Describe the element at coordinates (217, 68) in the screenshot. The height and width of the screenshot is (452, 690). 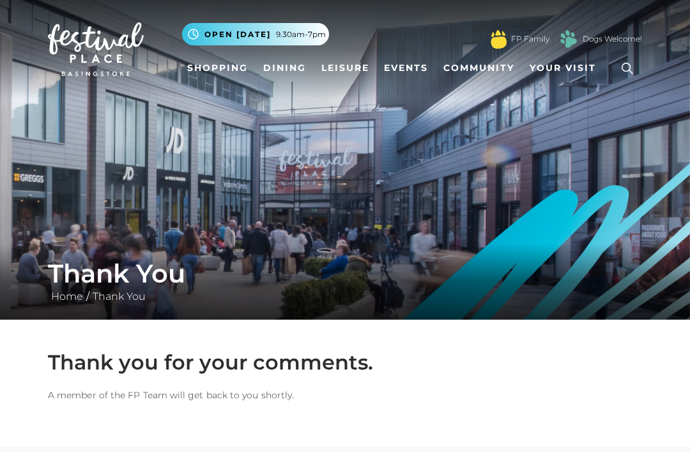
I see `a: Shopping` at that location.